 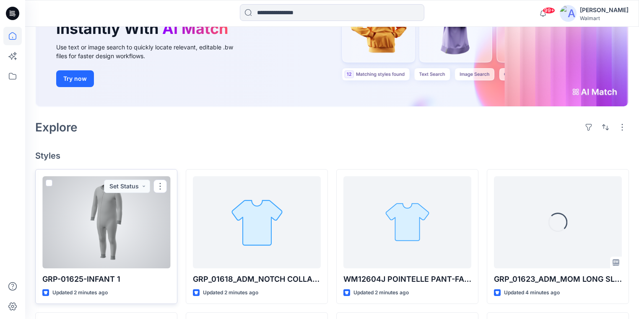 What do you see at coordinates (56, 127) in the screenshot?
I see `h2: Explore` at bounding box center [56, 127].